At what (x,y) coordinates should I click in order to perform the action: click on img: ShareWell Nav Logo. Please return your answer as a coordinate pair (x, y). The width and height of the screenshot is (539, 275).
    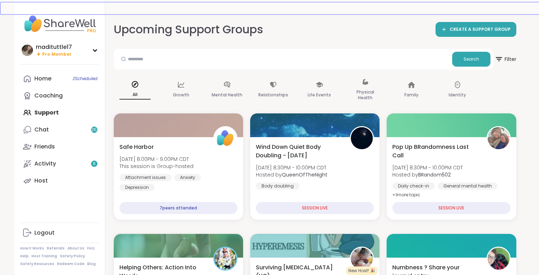
    Looking at the image, I should click on (60, 24).